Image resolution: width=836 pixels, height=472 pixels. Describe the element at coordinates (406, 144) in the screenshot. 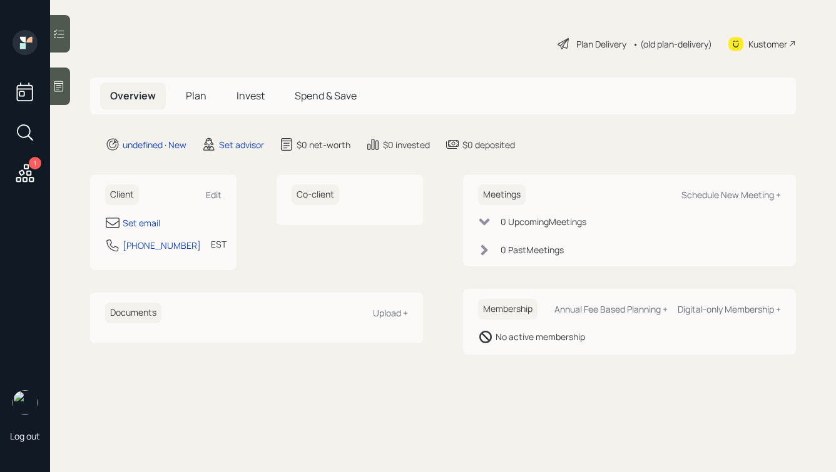

I see `div: $0 invested` at that location.